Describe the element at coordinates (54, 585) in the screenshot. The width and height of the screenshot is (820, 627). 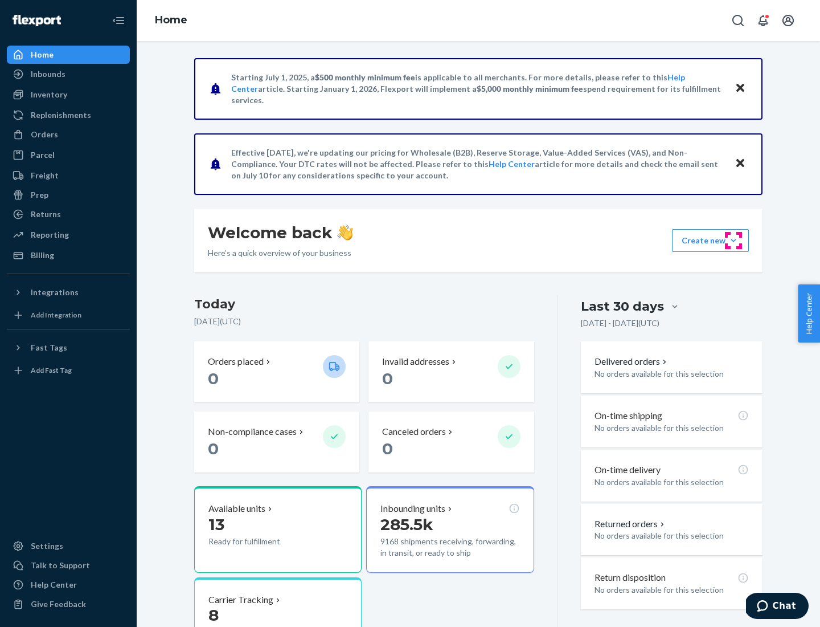
I see `div: Help Center` at that location.